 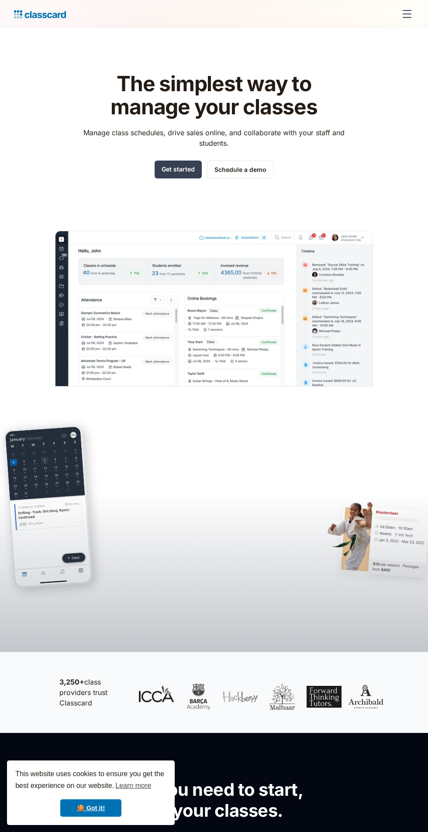 I want to click on span: This website uses cookies to ensure you get the best experience on our website., so click(x=91, y=781).